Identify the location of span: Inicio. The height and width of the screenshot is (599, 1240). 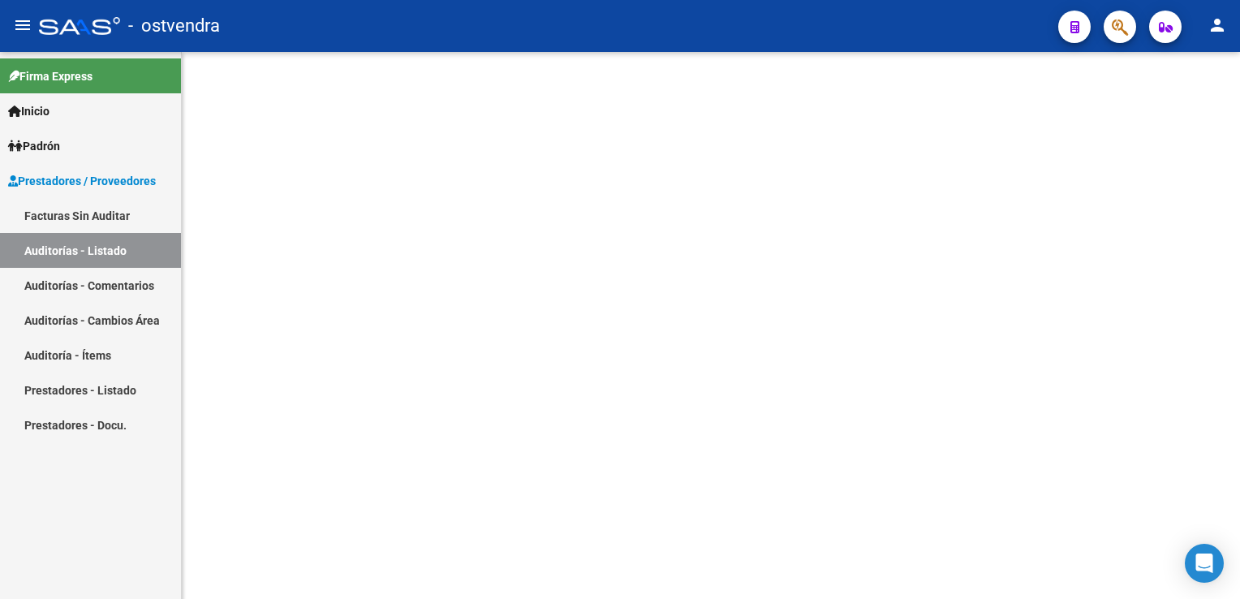
(28, 111).